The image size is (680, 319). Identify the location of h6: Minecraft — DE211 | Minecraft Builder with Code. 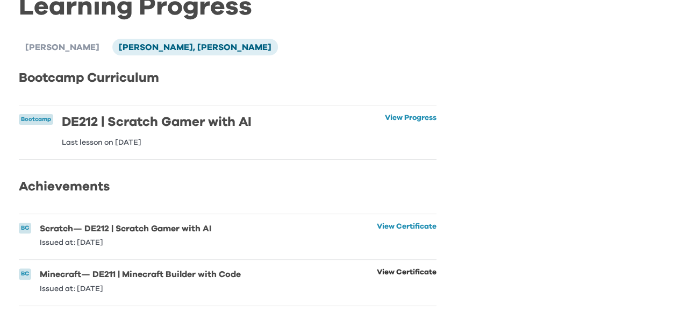
(140, 274).